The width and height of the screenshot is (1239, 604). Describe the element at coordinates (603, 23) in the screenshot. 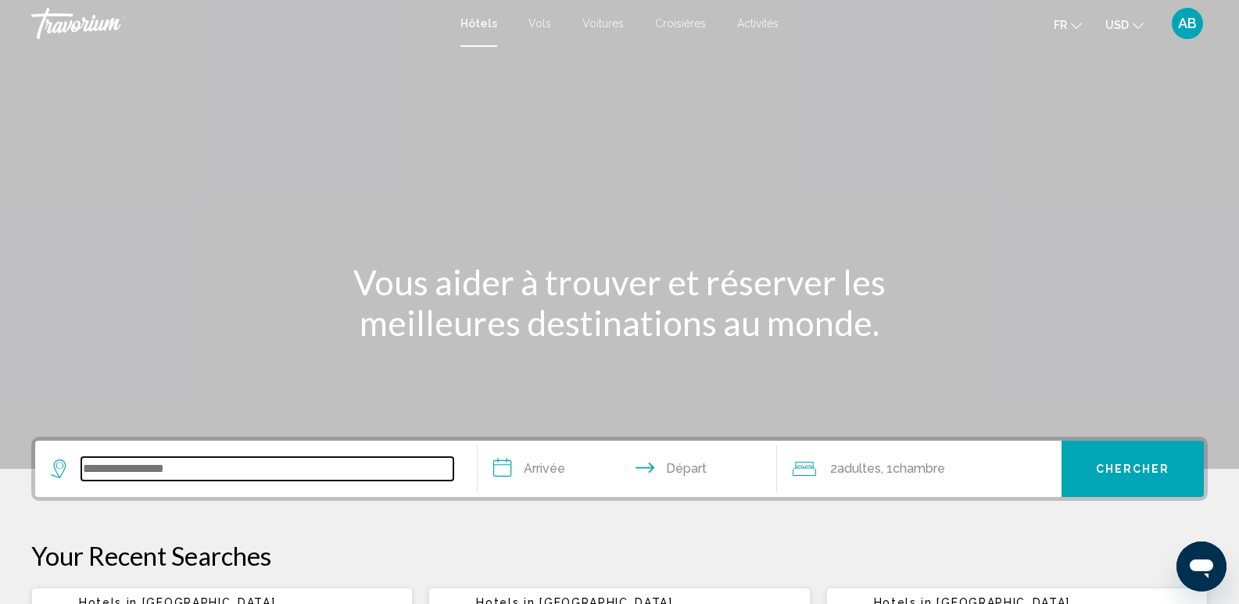

I see `a: Voitures` at that location.